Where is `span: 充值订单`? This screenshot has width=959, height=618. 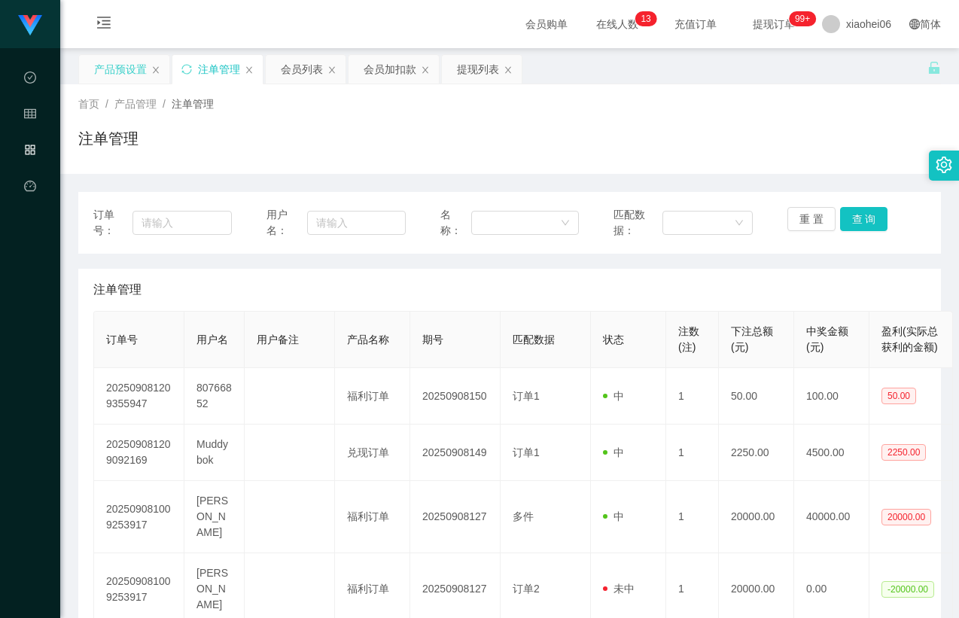 span: 充值订单 is located at coordinates (696, 24).